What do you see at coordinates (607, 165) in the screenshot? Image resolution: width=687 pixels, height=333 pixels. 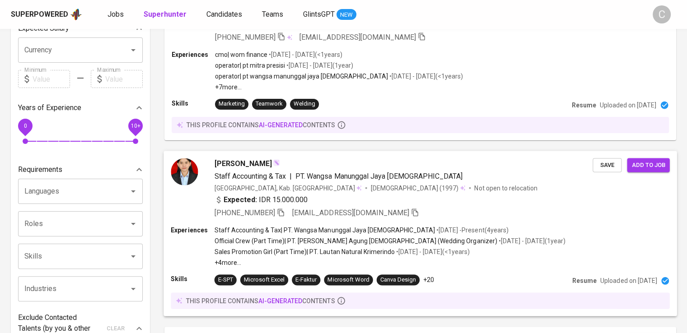 I see `button: Save` at bounding box center [607, 165].